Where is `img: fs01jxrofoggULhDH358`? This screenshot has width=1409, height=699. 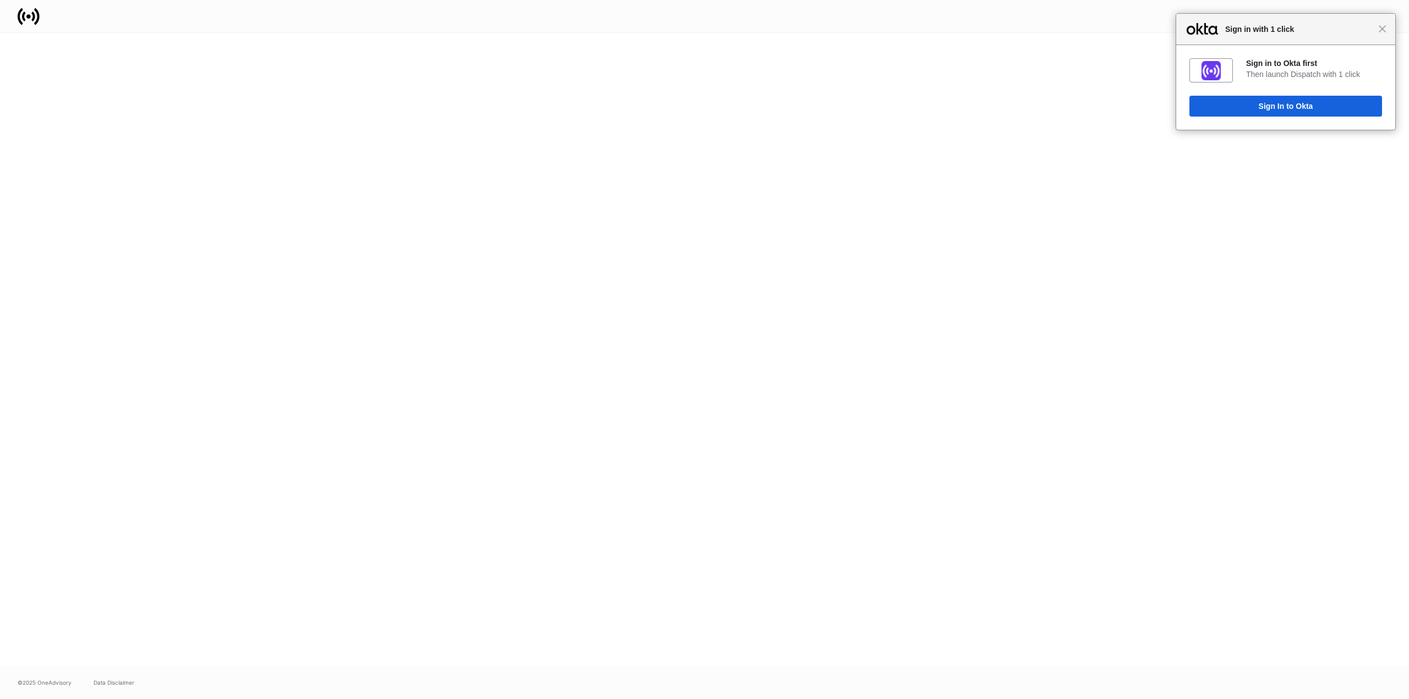 img: fs01jxrofoggULhDH358 is located at coordinates (1211, 70).